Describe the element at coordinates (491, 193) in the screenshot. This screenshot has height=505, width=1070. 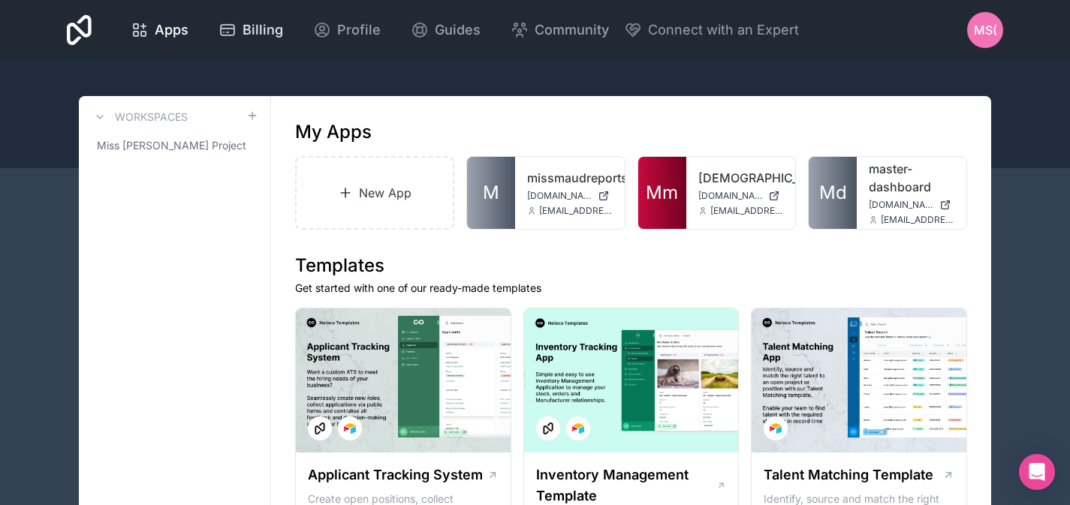
I see `span: M` at that location.